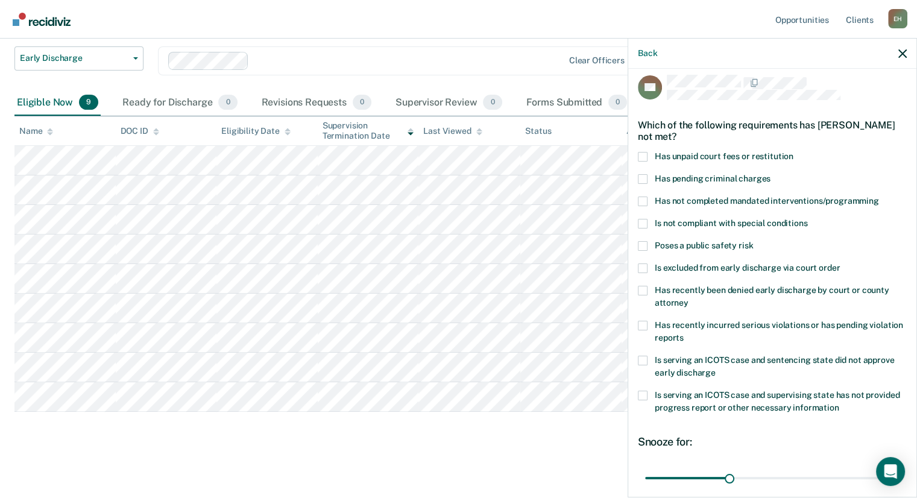  What do you see at coordinates (57, 103) in the screenshot?
I see `div: Eligible Now` at bounding box center [57, 103].